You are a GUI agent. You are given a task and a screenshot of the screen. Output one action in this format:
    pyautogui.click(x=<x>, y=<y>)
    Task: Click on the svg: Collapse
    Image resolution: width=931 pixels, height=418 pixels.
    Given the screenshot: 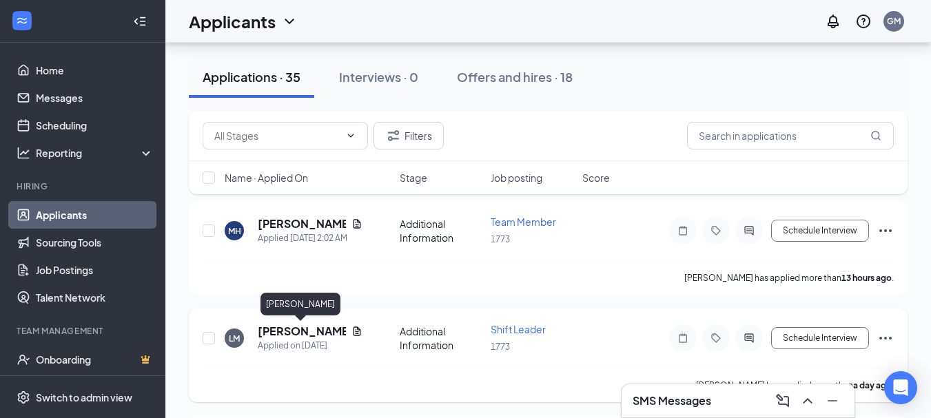 What is the action you would take?
    pyautogui.click(x=140, y=21)
    